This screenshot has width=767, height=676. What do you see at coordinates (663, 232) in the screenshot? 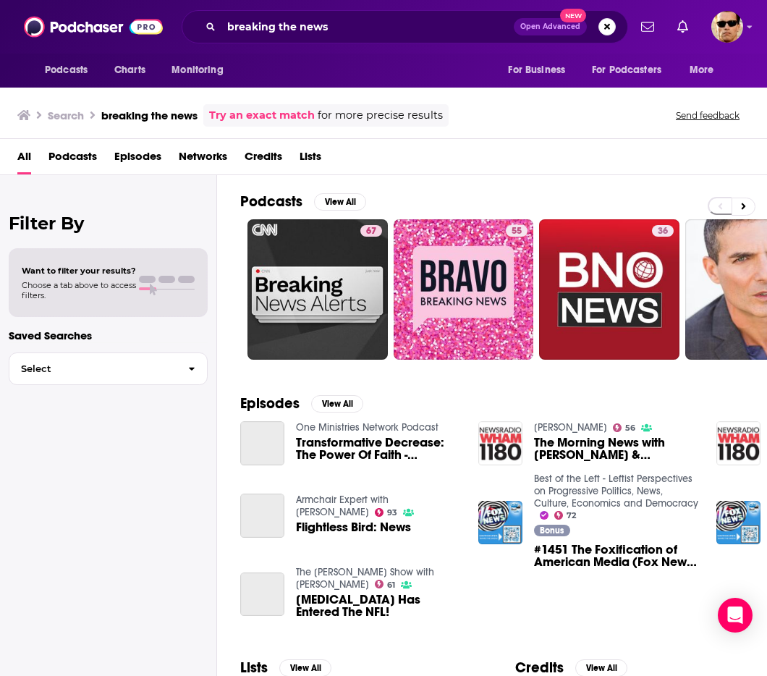
I see `span: 36` at bounding box center [663, 232].